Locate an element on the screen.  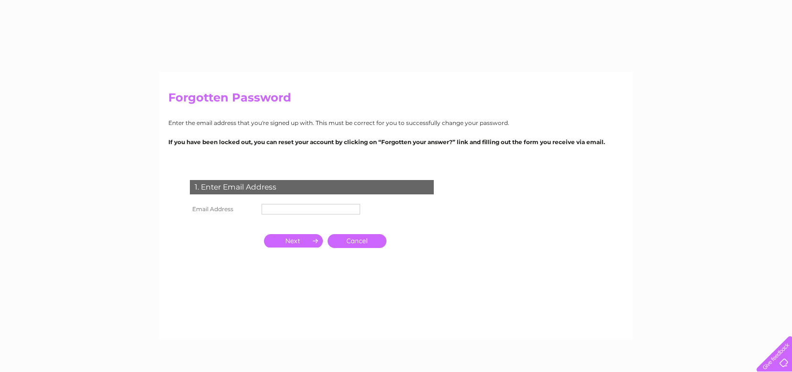
a: Cancel is located at coordinates (357, 241).